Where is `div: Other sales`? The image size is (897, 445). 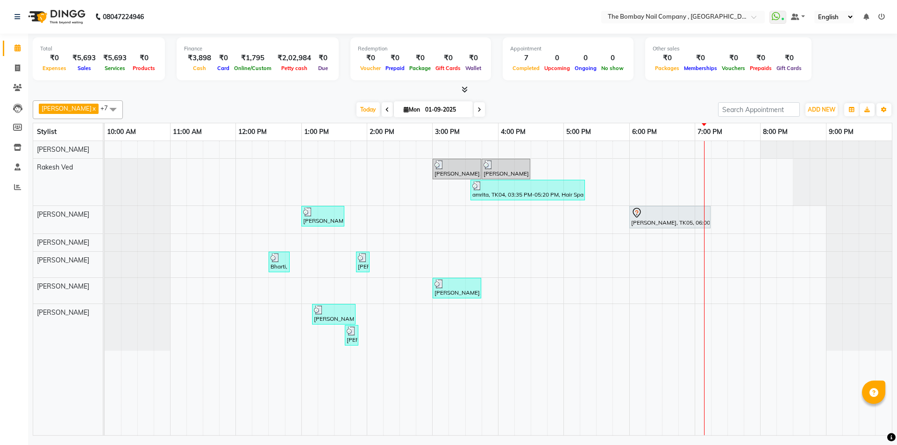
div: Other sales is located at coordinates (728, 49).